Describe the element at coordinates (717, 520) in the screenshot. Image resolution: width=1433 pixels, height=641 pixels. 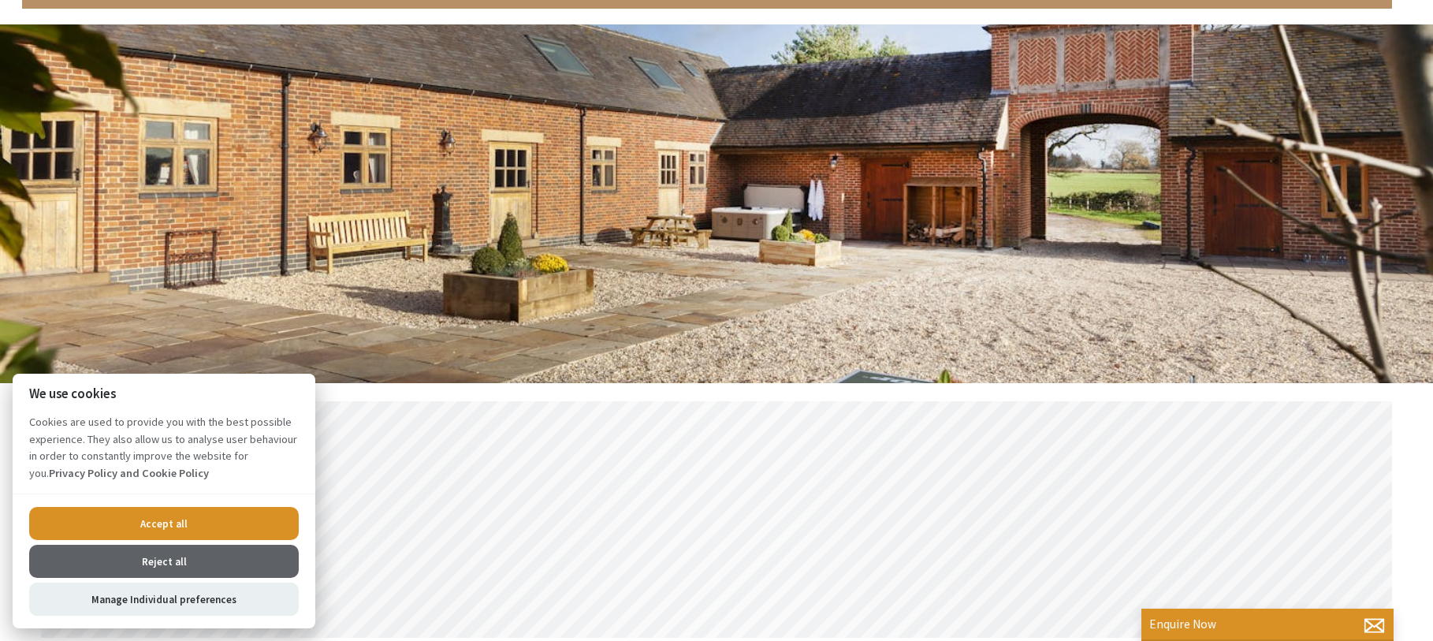
I see `canvas: Map` at that location.